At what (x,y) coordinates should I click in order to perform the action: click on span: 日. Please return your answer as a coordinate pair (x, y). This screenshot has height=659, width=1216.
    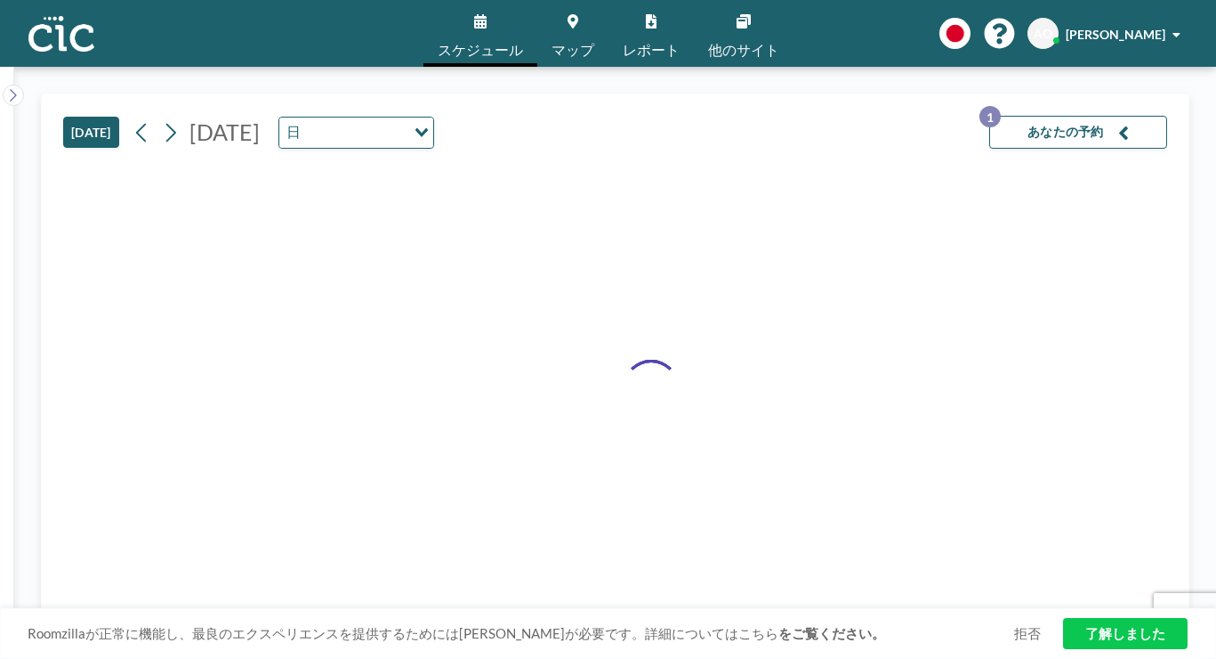
    Looking at the image, I should click on (294, 133).